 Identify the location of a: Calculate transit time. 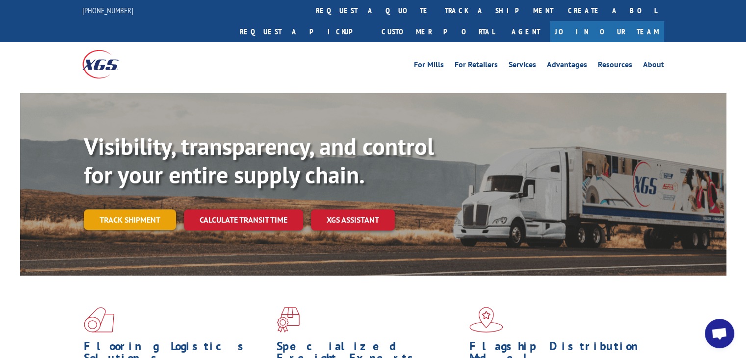
(243, 220).